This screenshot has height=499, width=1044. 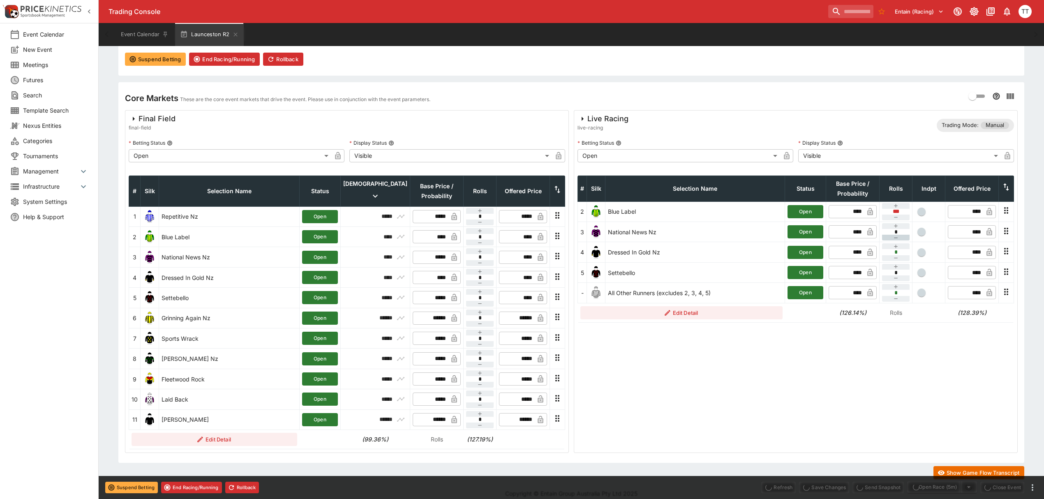 What do you see at coordinates (51, 186) in the screenshot?
I see `span: Infrastructure` at bounding box center [51, 186].